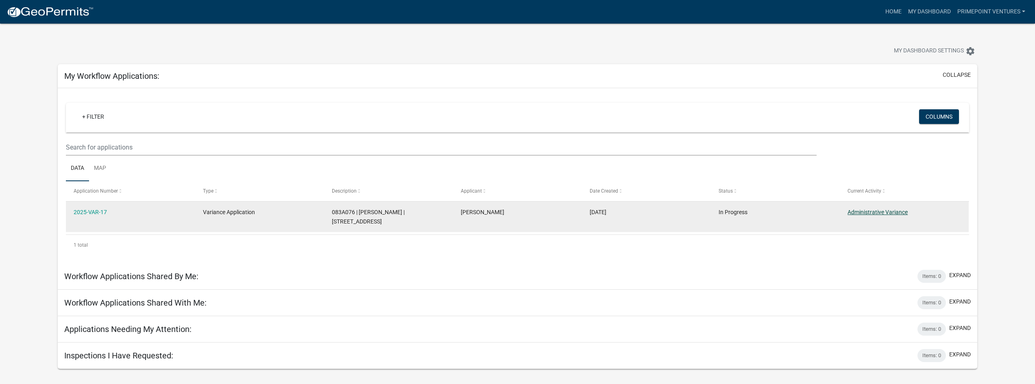  Describe the element at coordinates (893, 12) in the screenshot. I see `a: Home` at that location.